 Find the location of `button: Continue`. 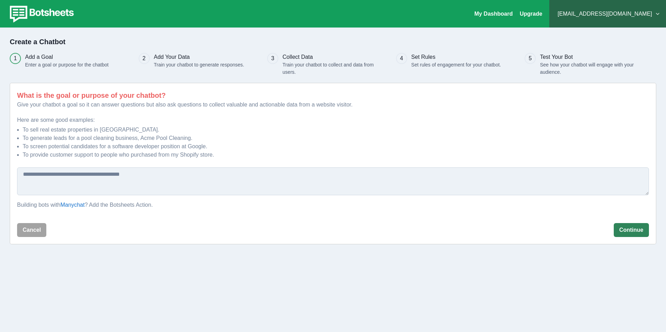

button: Continue is located at coordinates (631, 230).